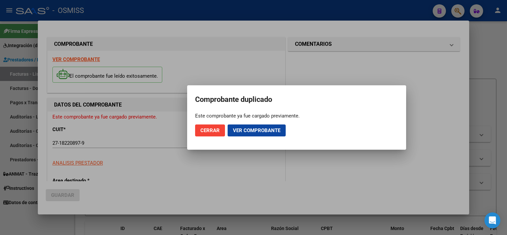 The width and height of the screenshot is (507, 235). Describe the element at coordinates (257, 130) in the screenshot. I see `span: Ver comprobante` at that location.